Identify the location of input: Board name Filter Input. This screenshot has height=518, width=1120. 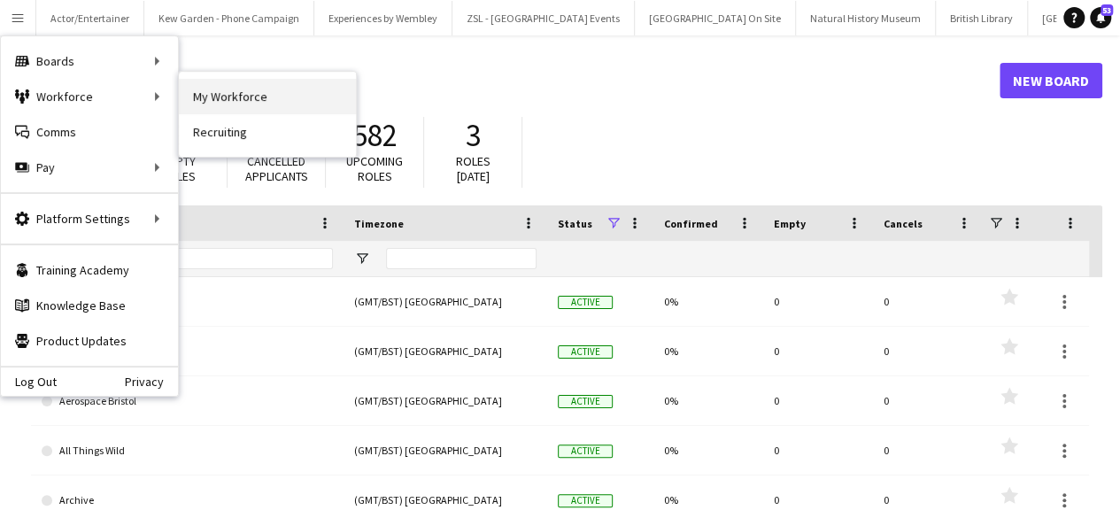
(203, 258).